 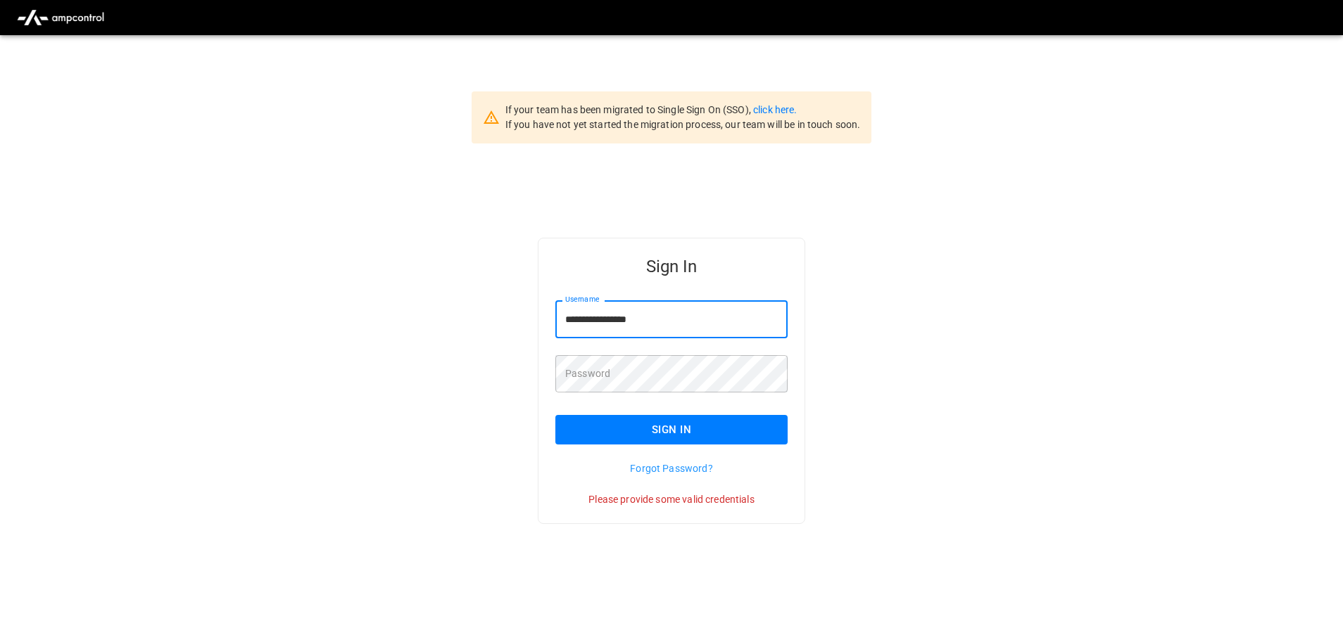 I want to click on h5: Sign In, so click(x=671, y=267).